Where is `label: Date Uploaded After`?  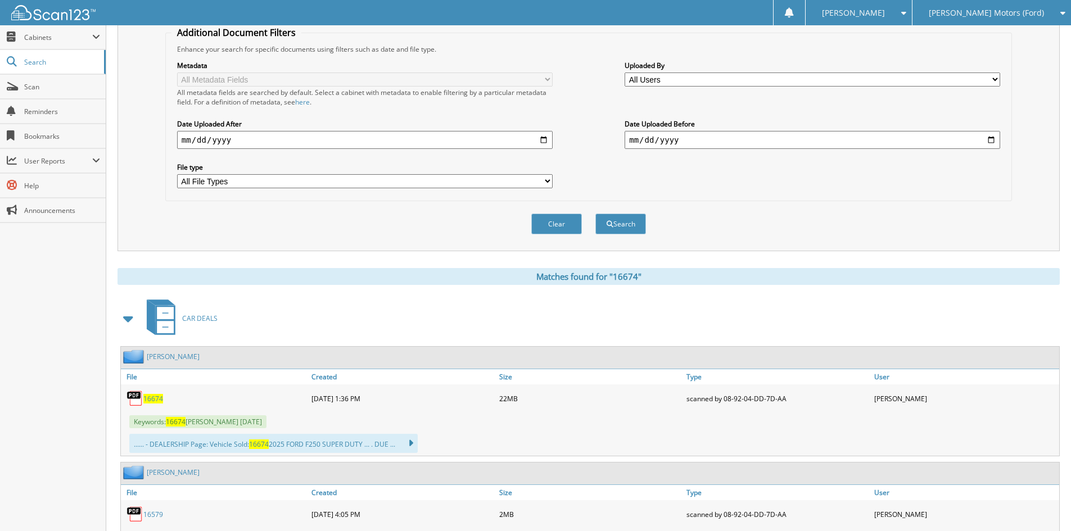 label: Date Uploaded After is located at coordinates (365, 124).